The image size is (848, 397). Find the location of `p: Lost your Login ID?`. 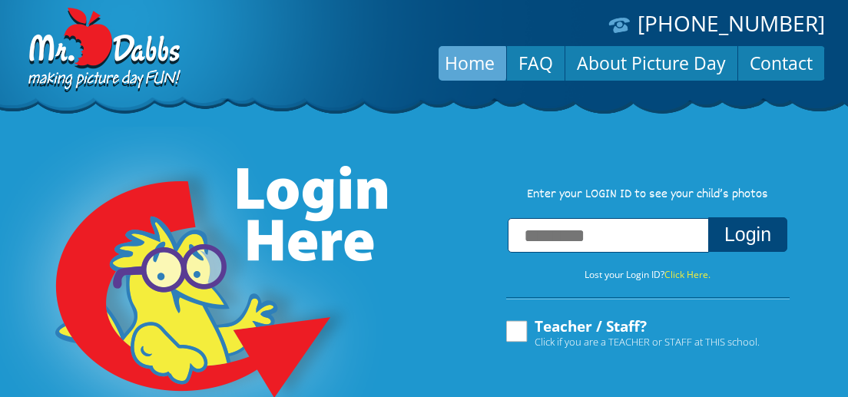

p: Lost your Login ID? is located at coordinates (647, 275).